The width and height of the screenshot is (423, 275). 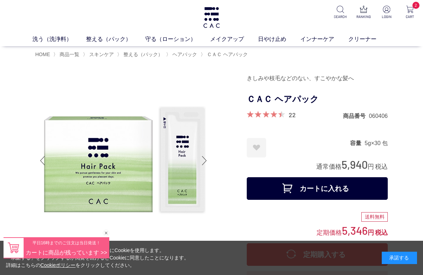 What do you see at coordinates (329, 166) in the screenshot?
I see `span: 通常価格` at bounding box center [329, 166].